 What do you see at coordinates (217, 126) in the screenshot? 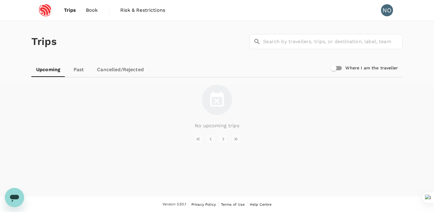
I see `p: No upcoming trips` at bounding box center [217, 126].